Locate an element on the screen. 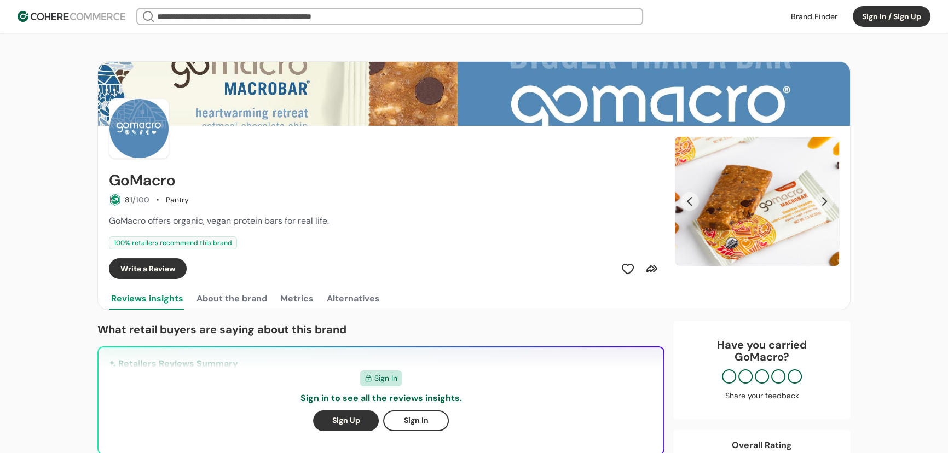 This screenshot has width=948, height=453. div: Share your feedback is located at coordinates (762, 396).